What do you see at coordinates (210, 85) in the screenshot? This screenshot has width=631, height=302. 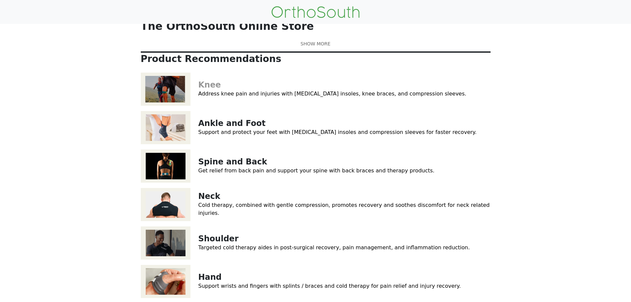 I see `a: Knee` at bounding box center [210, 85].